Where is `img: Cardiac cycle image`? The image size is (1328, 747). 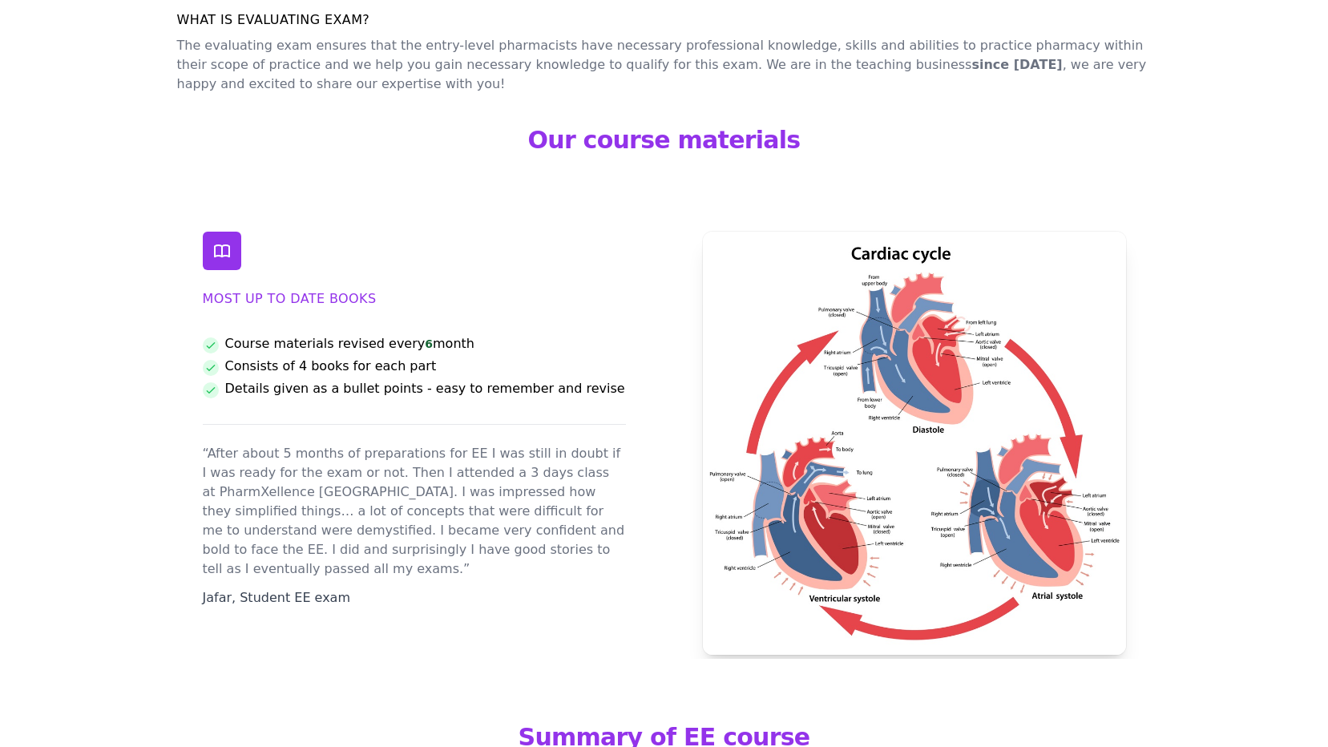
img: Cardiac cycle image is located at coordinates (914, 443).